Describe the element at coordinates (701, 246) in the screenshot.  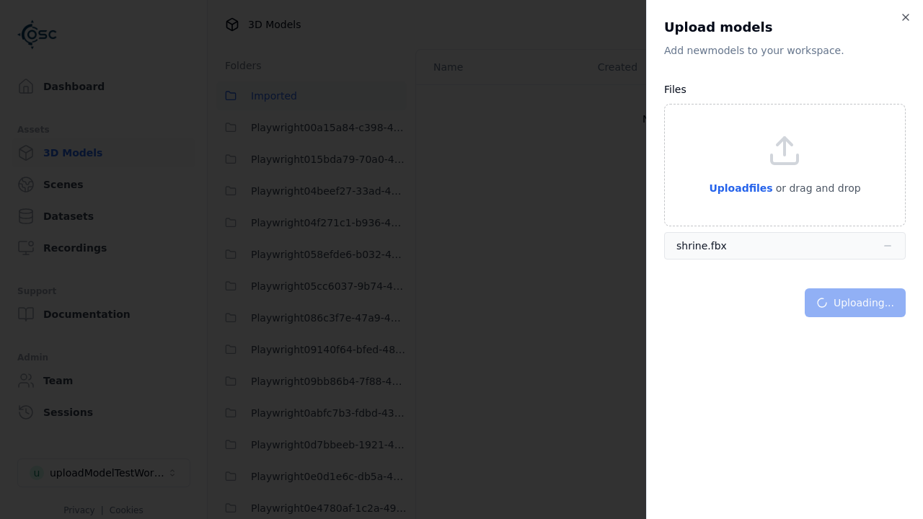
I see `div: shrine.fbx` at that location.